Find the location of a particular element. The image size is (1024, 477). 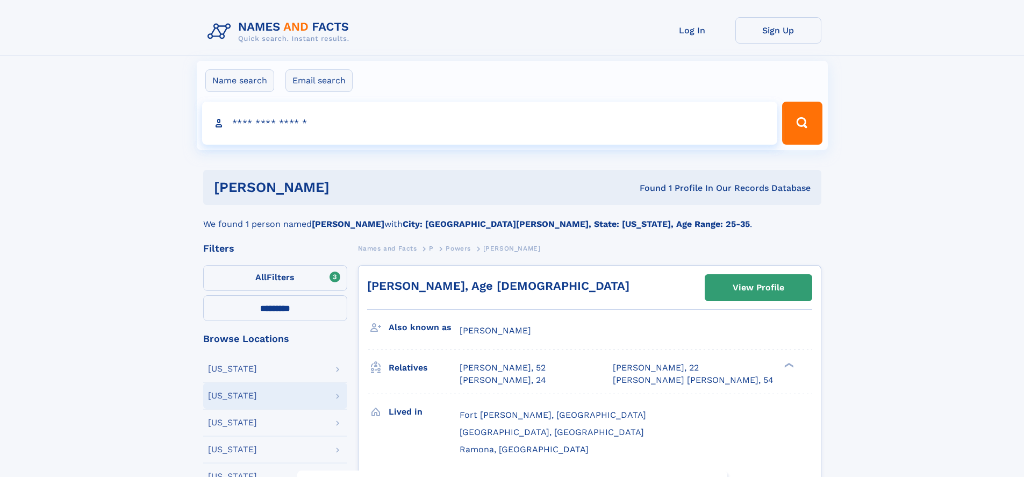

div: View Profile is located at coordinates (758, 288).